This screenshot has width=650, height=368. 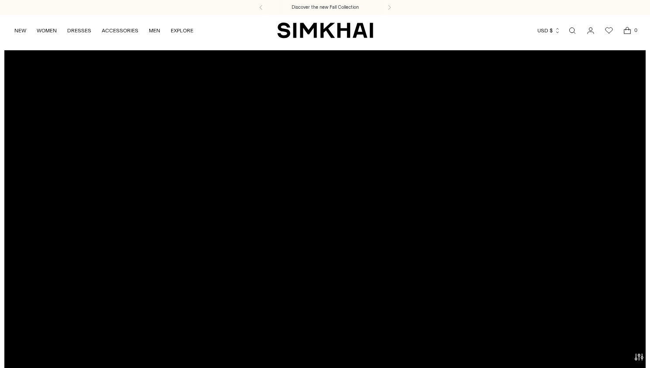 I want to click on a: Open search modal, so click(x=573, y=31).